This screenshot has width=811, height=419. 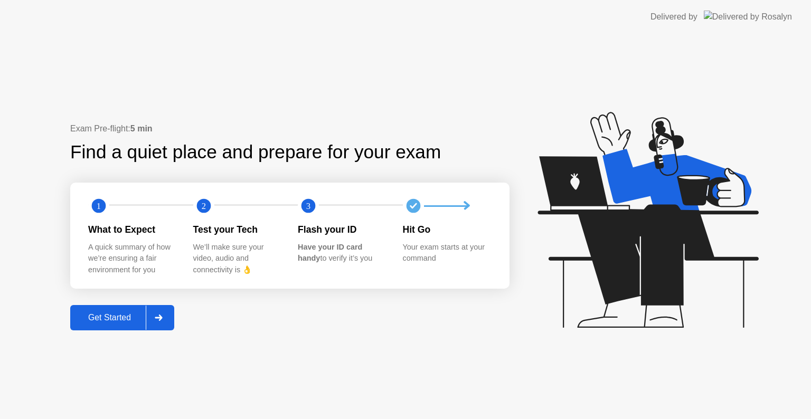 I want to click on div: Flash your ID, so click(x=342, y=230).